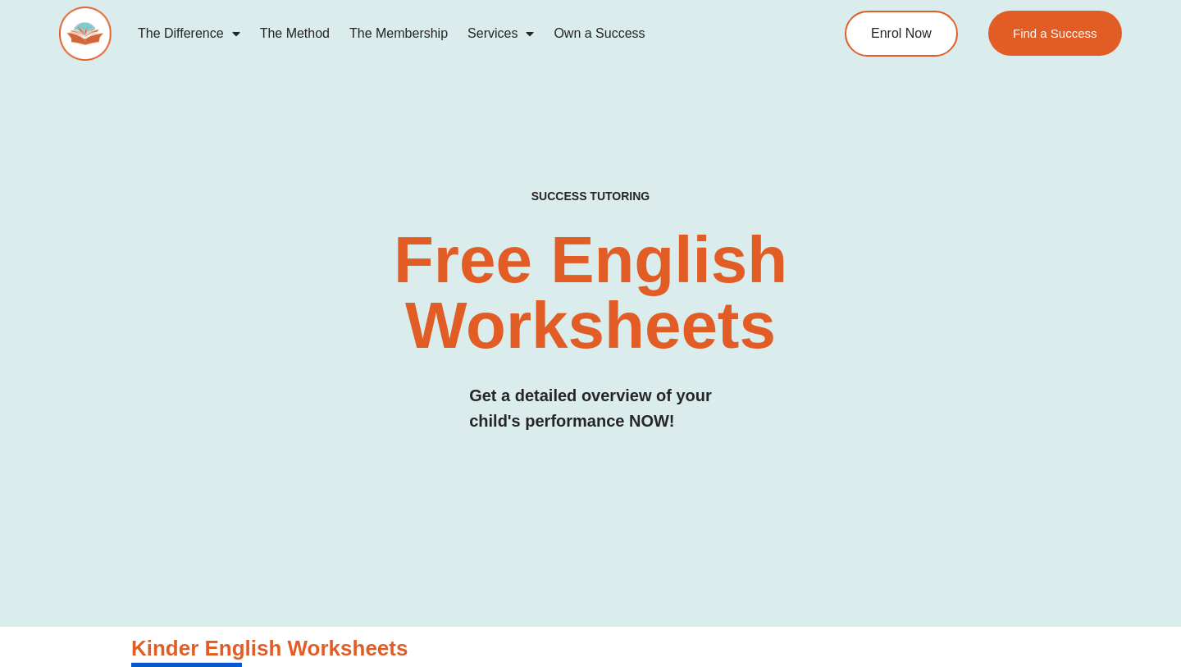  I want to click on a: The Membership, so click(399, 34).